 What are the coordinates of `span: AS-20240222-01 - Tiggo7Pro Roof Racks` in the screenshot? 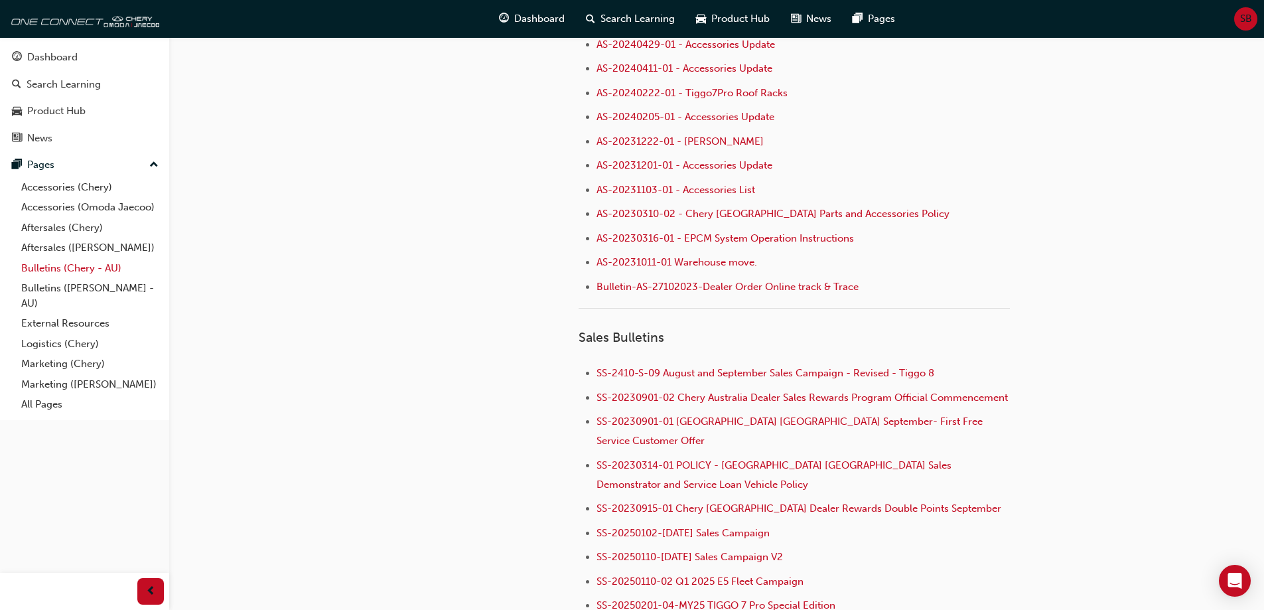 It's located at (692, 93).